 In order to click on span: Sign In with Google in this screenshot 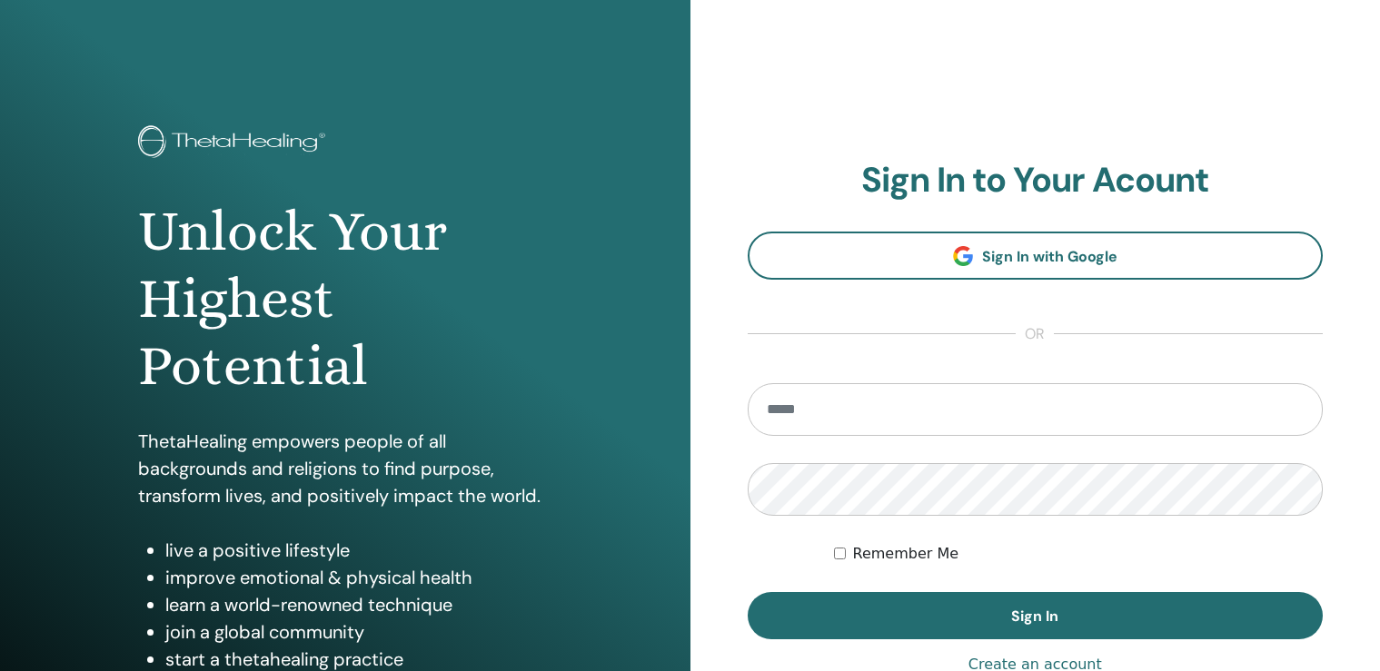, I will do `click(1049, 256)`.